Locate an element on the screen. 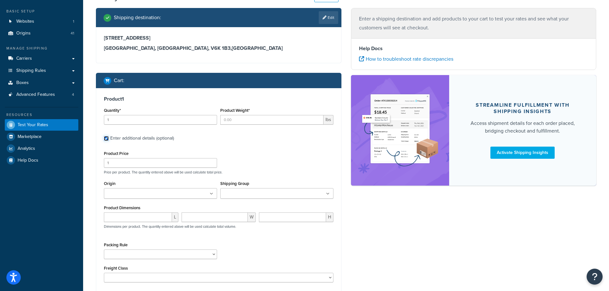 The image size is (609, 291). h4: Help Docs is located at coordinates (474, 49).